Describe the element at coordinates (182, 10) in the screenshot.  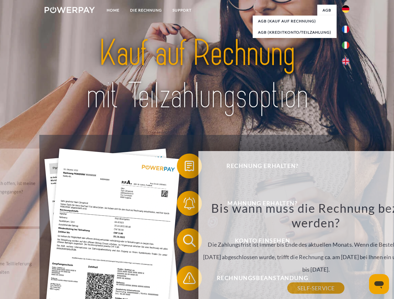
I see `a: SUPPORT` at that location.